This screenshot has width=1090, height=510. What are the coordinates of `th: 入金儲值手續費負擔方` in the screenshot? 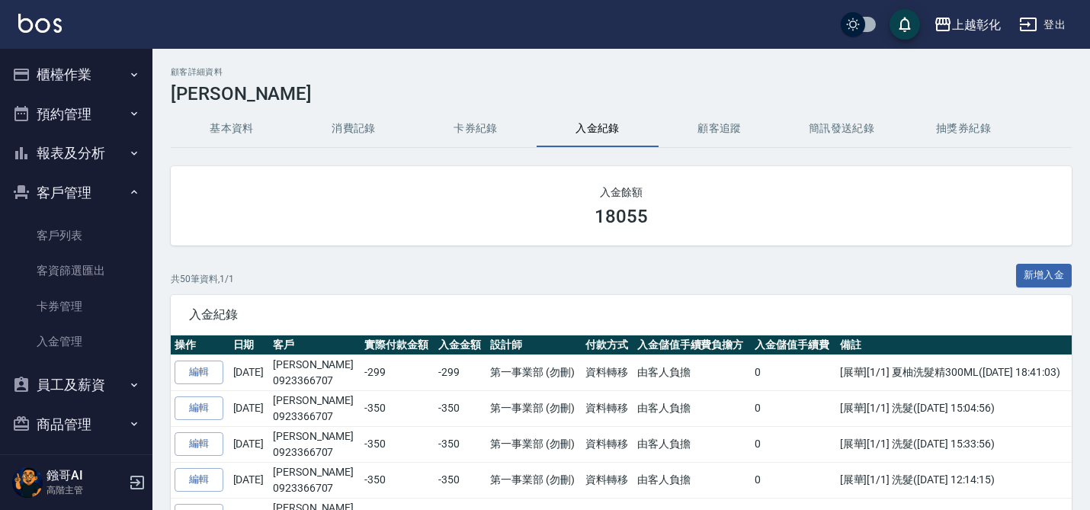 It's located at (692, 345).